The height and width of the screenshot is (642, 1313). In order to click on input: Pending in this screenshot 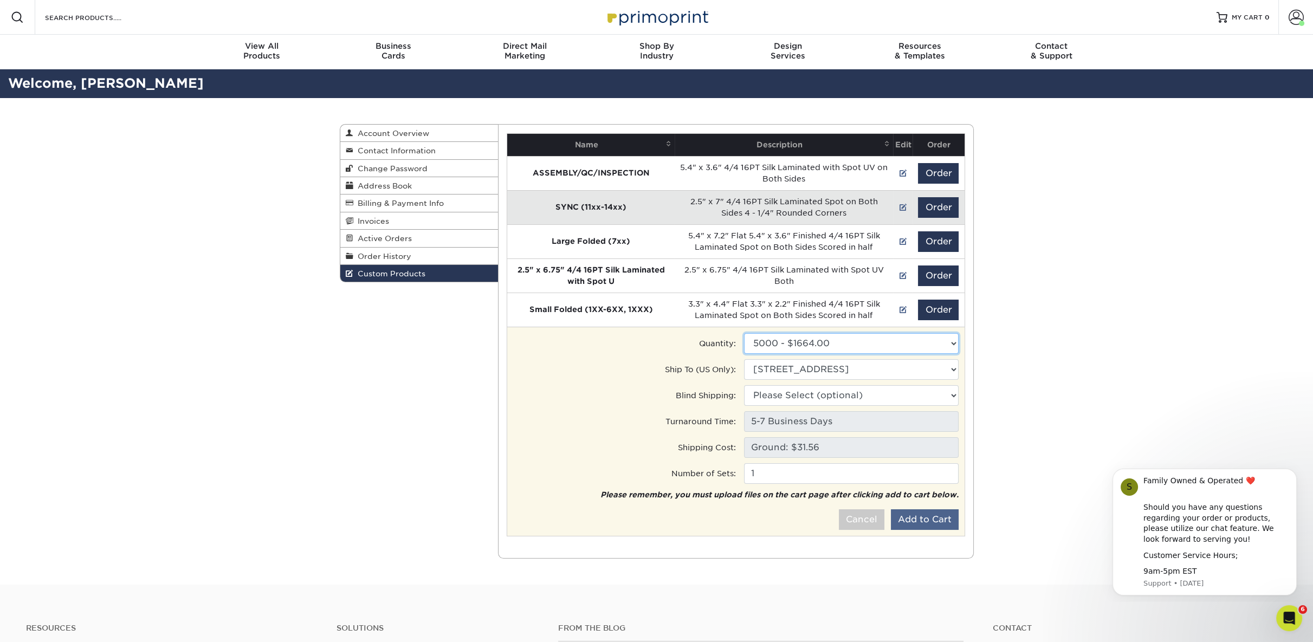, I will do `click(851, 448)`.